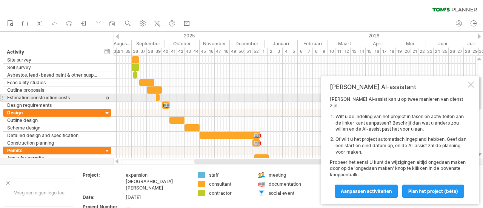 This screenshot has height=208, width=483. Describe the element at coordinates (53, 158) in the screenshot. I see `div: Apply for permits` at that location.